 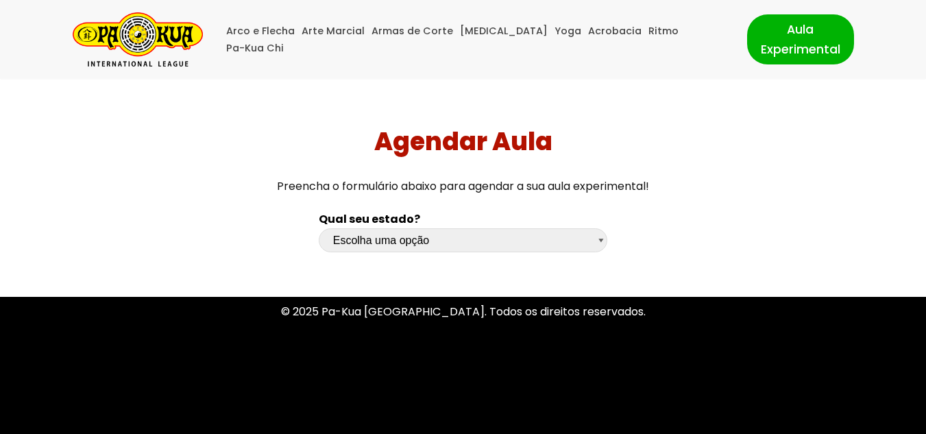 What do you see at coordinates (370, 219) in the screenshot?
I see `b: Qual seu estado?` at bounding box center [370, 219].